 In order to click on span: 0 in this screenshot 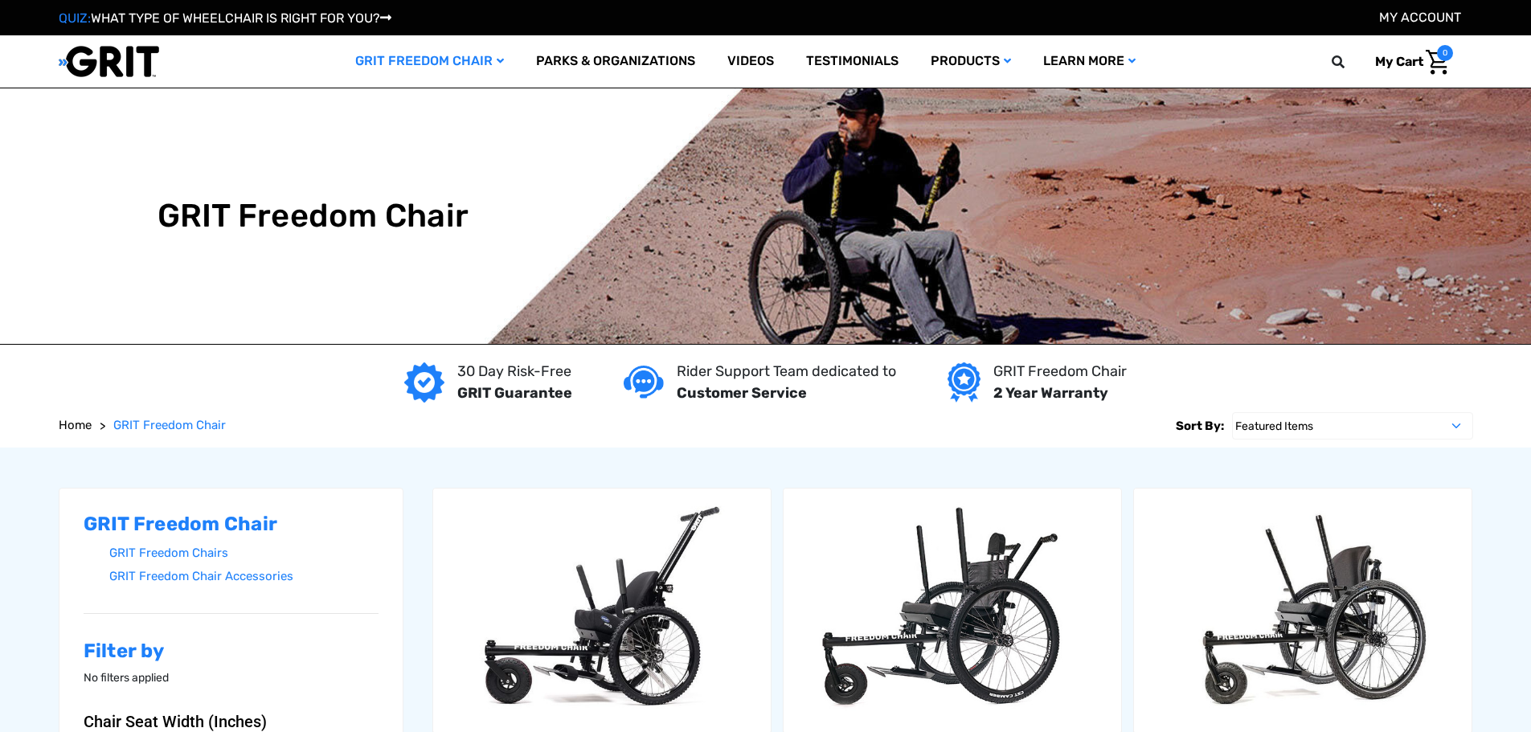, I will do `click(1445, 53)`.